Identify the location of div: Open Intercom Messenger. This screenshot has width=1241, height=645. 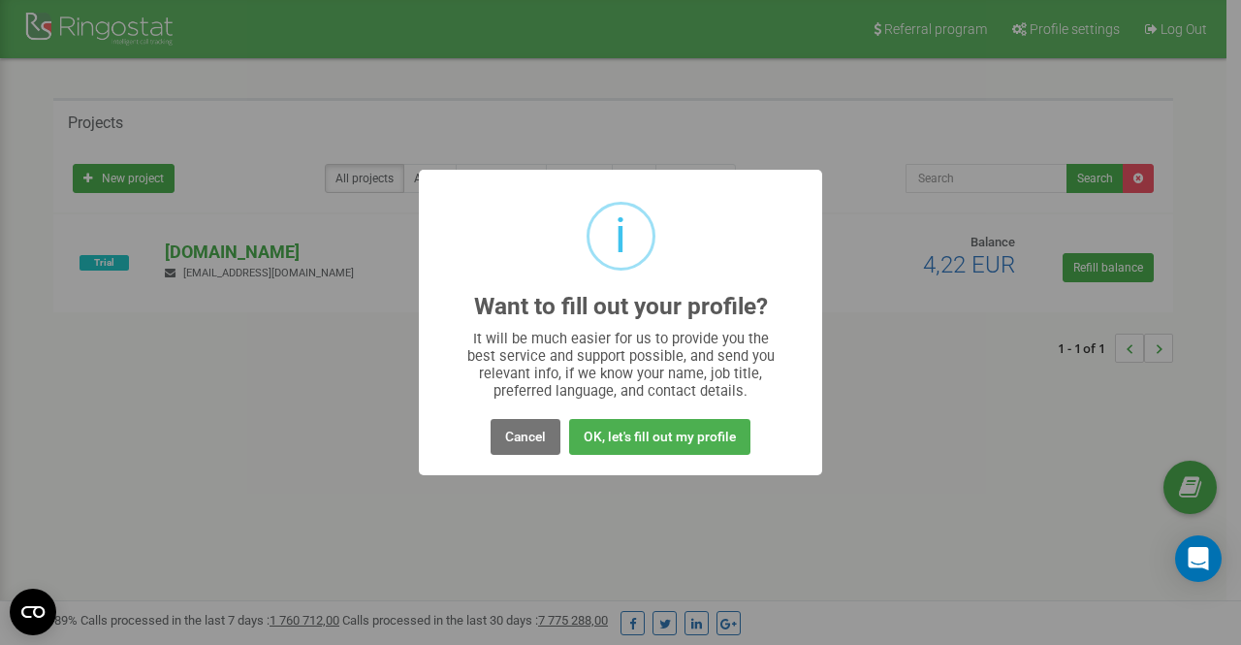
(1198, 558).